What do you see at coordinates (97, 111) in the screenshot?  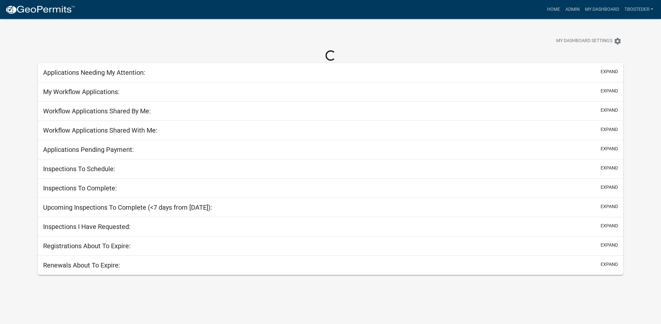 I see `h5: Workflow Applications Shared By Me:` at bounding box center [97, 111].